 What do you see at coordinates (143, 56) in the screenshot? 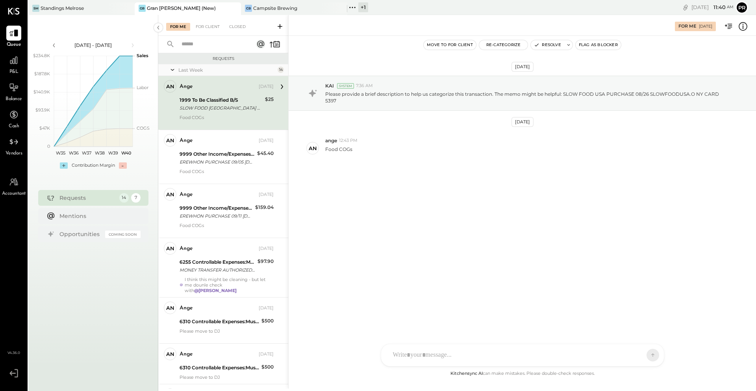
I see `text: Sales` at bounding box center [143, 56].